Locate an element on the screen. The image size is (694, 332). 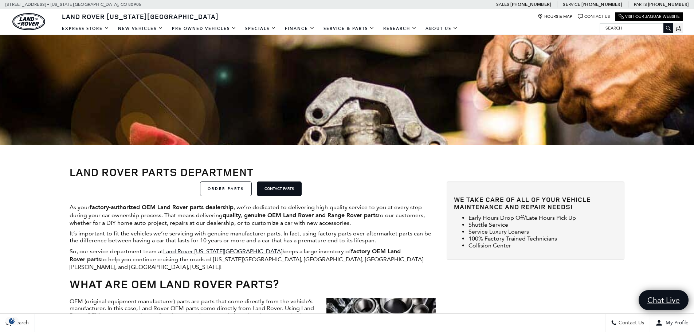
a: ORDER PARTS is located at coordinates (226, 189).